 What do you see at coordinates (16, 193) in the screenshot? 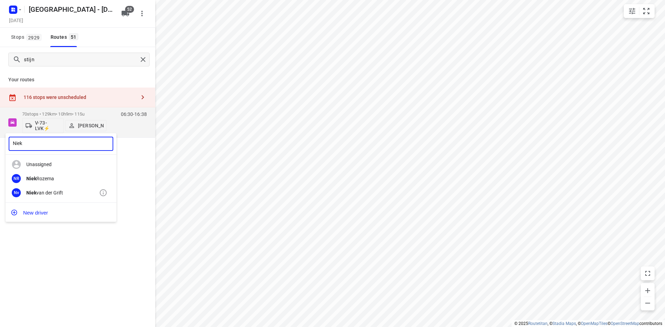
I see `div: Nv` at bounding box center [16, 193].